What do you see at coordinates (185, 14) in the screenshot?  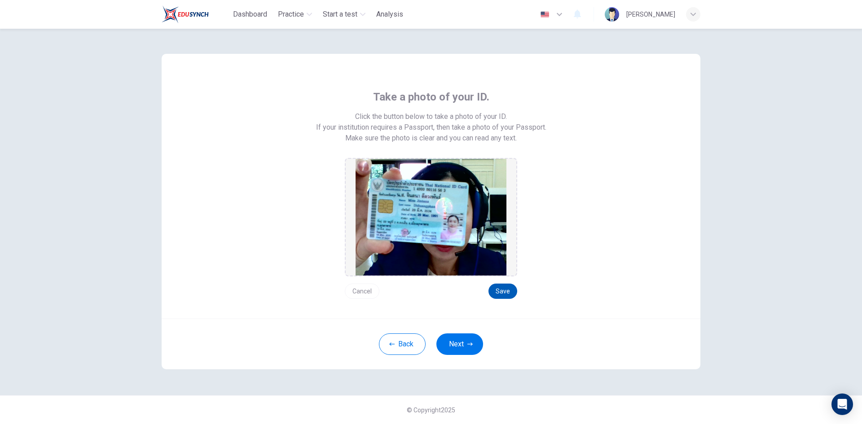 I see `img: Train Test logo` at bounding box center [185, 14].